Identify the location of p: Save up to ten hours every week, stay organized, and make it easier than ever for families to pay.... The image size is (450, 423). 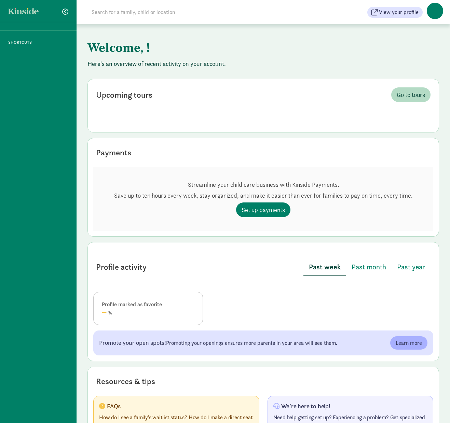
(263, 196).